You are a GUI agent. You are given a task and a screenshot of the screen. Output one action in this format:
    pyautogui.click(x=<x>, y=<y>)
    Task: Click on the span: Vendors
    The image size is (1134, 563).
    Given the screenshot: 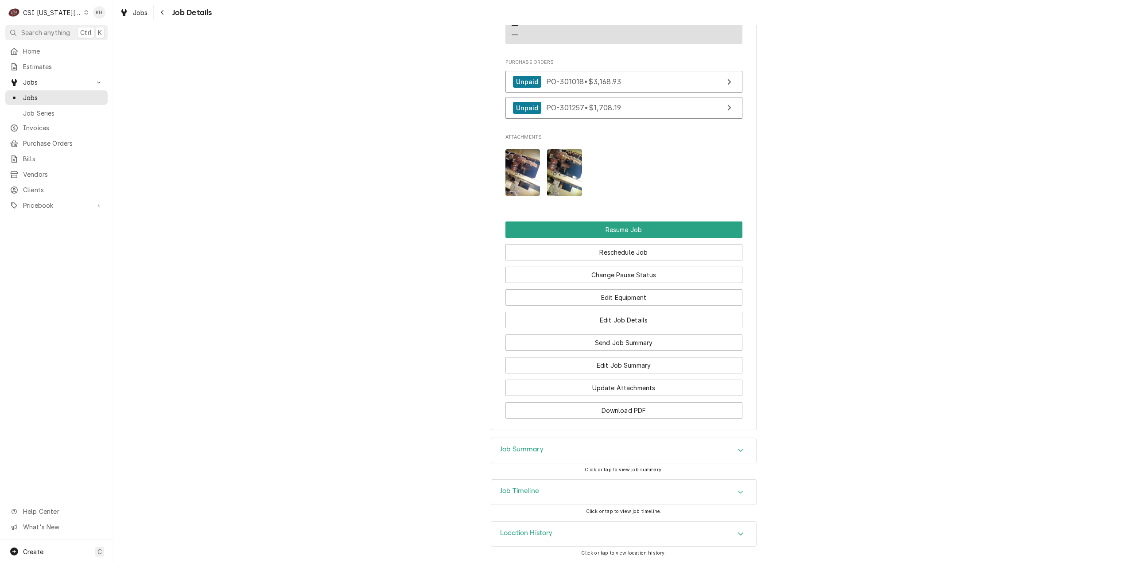 What is the action you would take?
    pyautogui.click(x=63, y=174)
    